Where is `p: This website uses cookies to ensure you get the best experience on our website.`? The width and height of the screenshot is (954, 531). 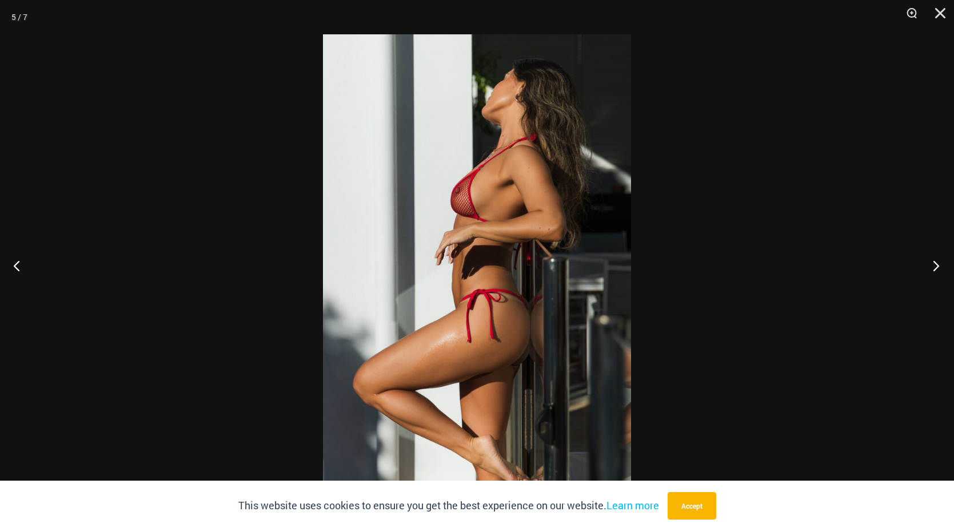 p: This website uses cookies to ensure you get the best experience on our website. is located at coordinates (449, 505).